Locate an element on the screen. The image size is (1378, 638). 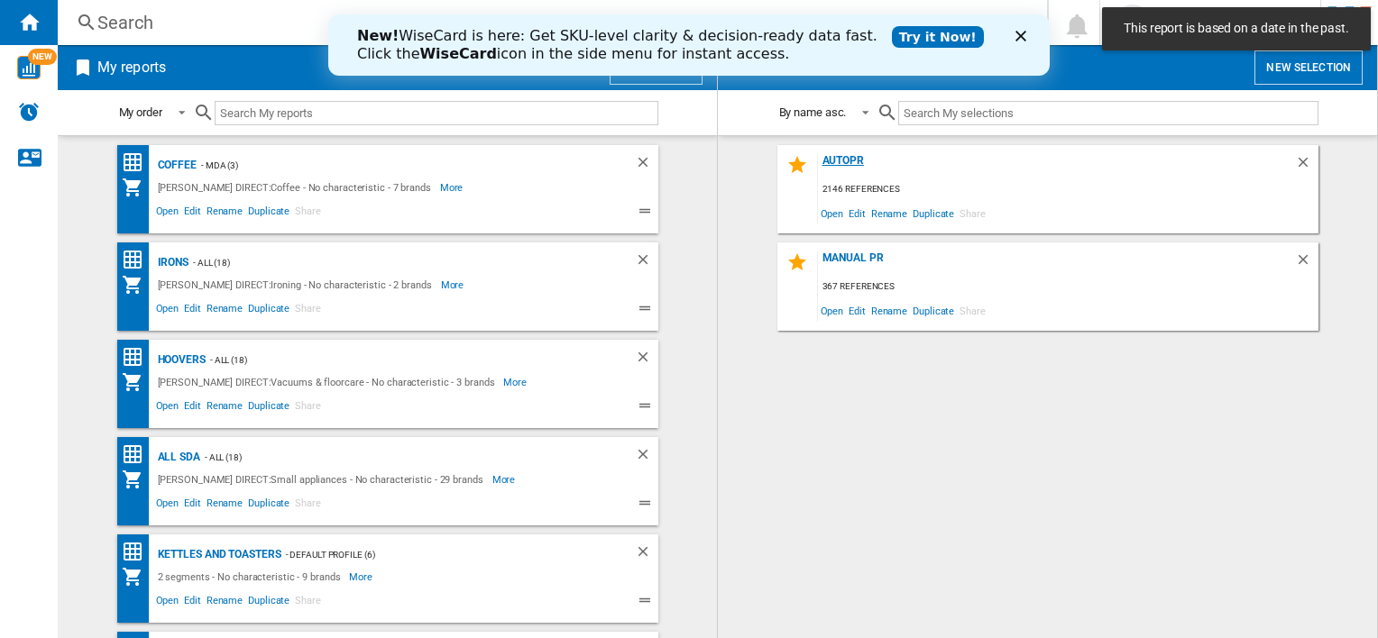
div: Kettles and Toasters is located at coordinates (217, 554).